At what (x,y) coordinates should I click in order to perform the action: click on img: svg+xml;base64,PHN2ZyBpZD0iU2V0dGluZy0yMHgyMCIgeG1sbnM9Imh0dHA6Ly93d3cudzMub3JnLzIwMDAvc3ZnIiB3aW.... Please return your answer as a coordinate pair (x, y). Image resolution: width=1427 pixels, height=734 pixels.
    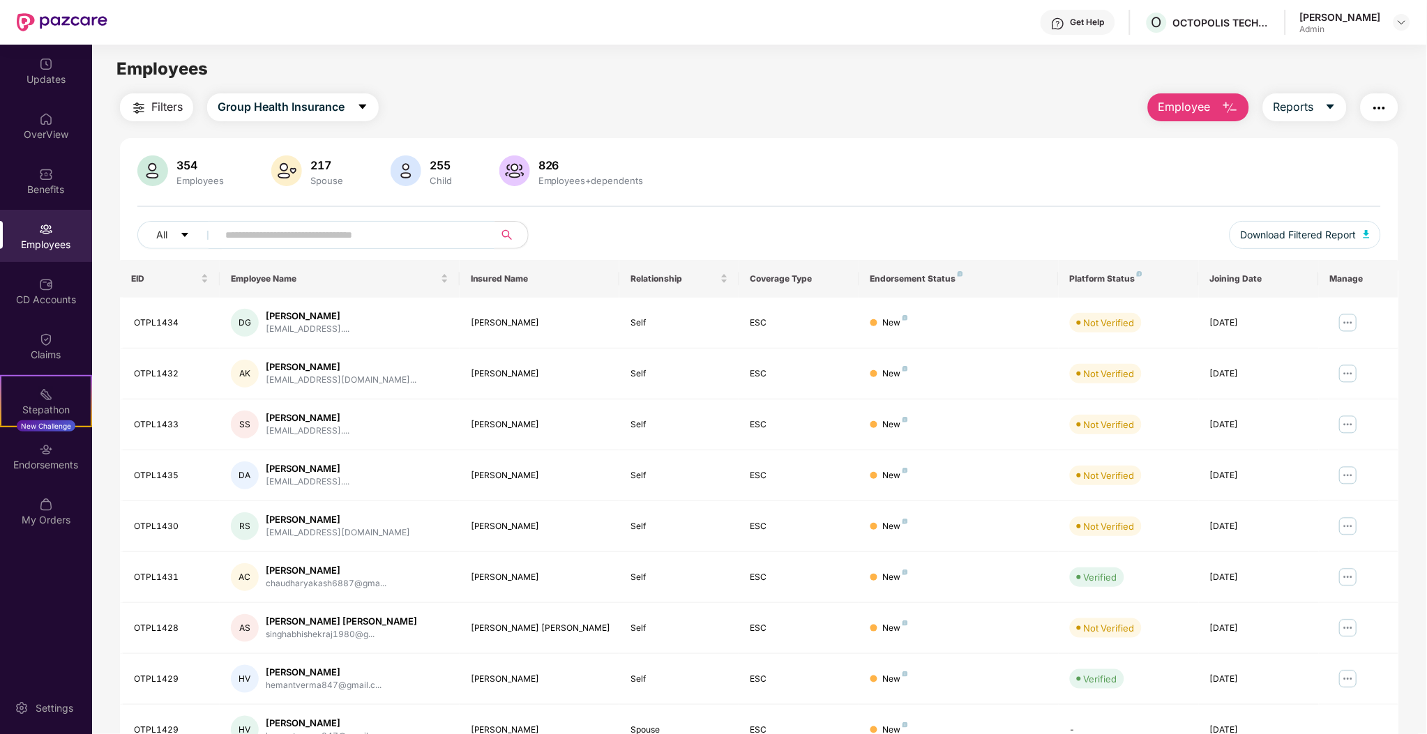
    Looking at the image, I should click on (22, 708).